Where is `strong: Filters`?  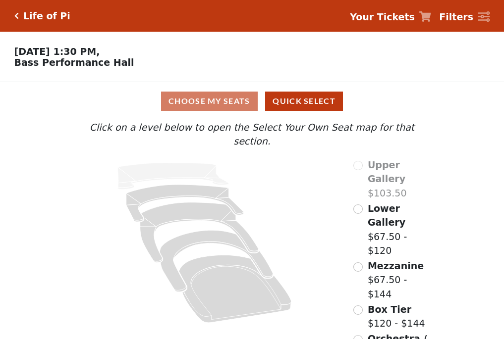
strong: Filters is located at coordinates (456, 17).